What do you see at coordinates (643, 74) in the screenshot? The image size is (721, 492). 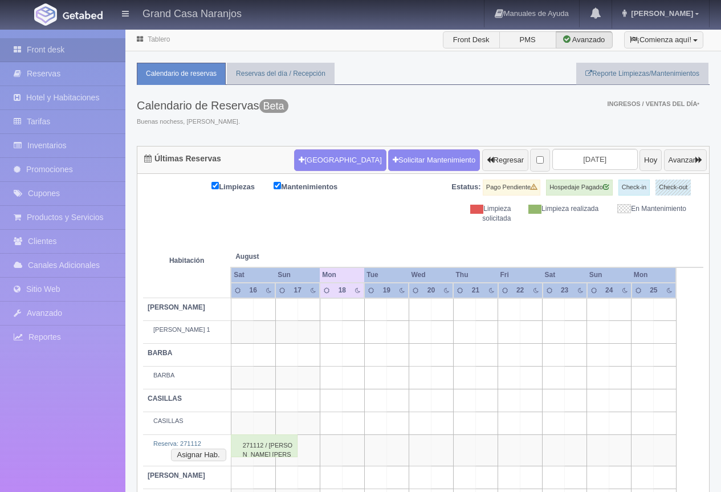 I see `a: Reporte Limpiezas/Mantenimientos` at bounding box center [643, 74].